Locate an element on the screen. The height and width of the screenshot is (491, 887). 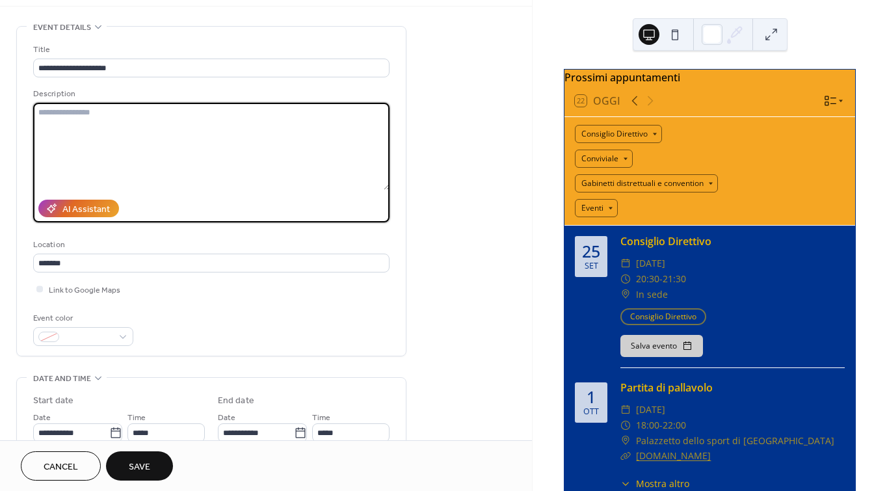
span: 20:30 is located at coordinates (648, 279).